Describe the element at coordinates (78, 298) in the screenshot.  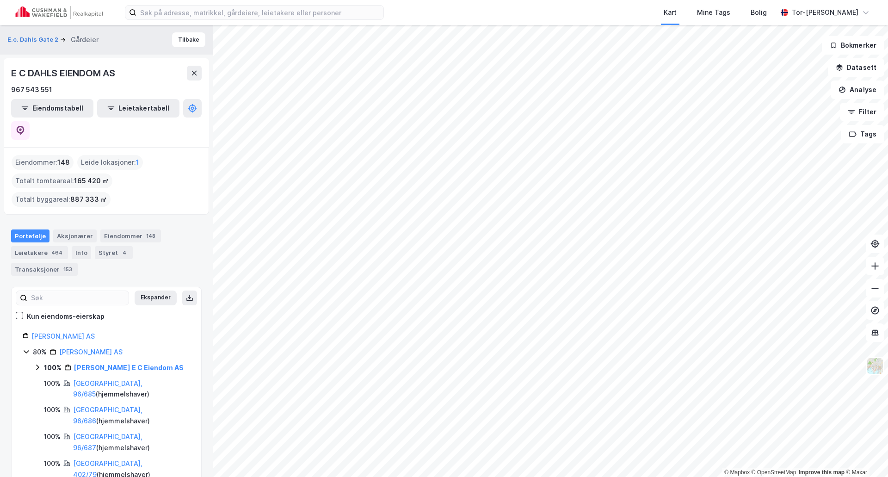
I see `input: Søk` at that location.